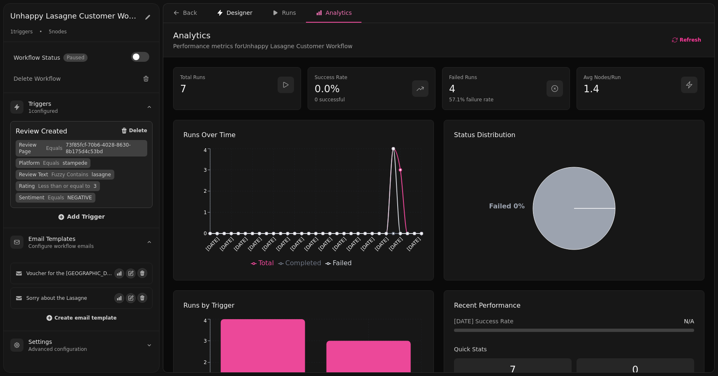 This screenshot has height=376, width=718. What do you see at coordinates (42, 131) in the screenshot?
I see `div: Review Created` at bounding box center [42, 131].